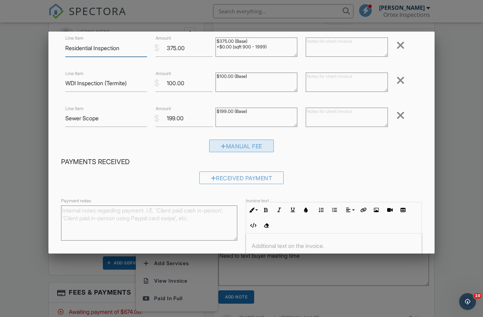 Image resolution: width=483 pixels, height=317 pixels. Describe the element at coordinates (76, 201) in the screenshot. I see `label: Payment notes` at that location.